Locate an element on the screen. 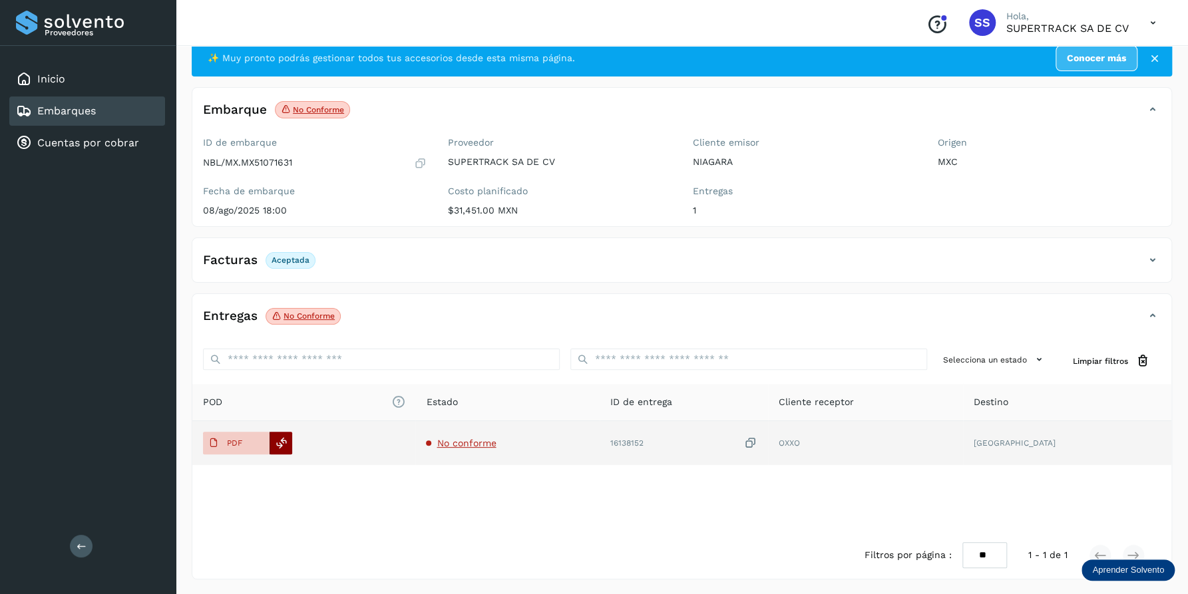 Image resolution: width=1188 pixels, height=594 pixels. div: 16138152 is located at coordinates (684, 443).